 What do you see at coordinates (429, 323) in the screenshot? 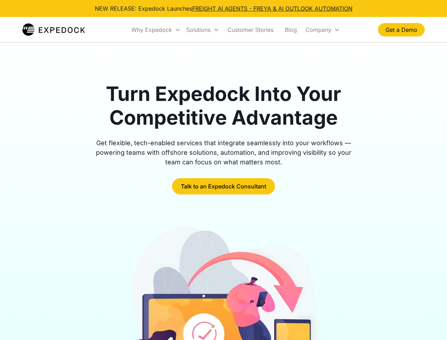
I see `div: Chat Widget` at bounding box center [429, 323].